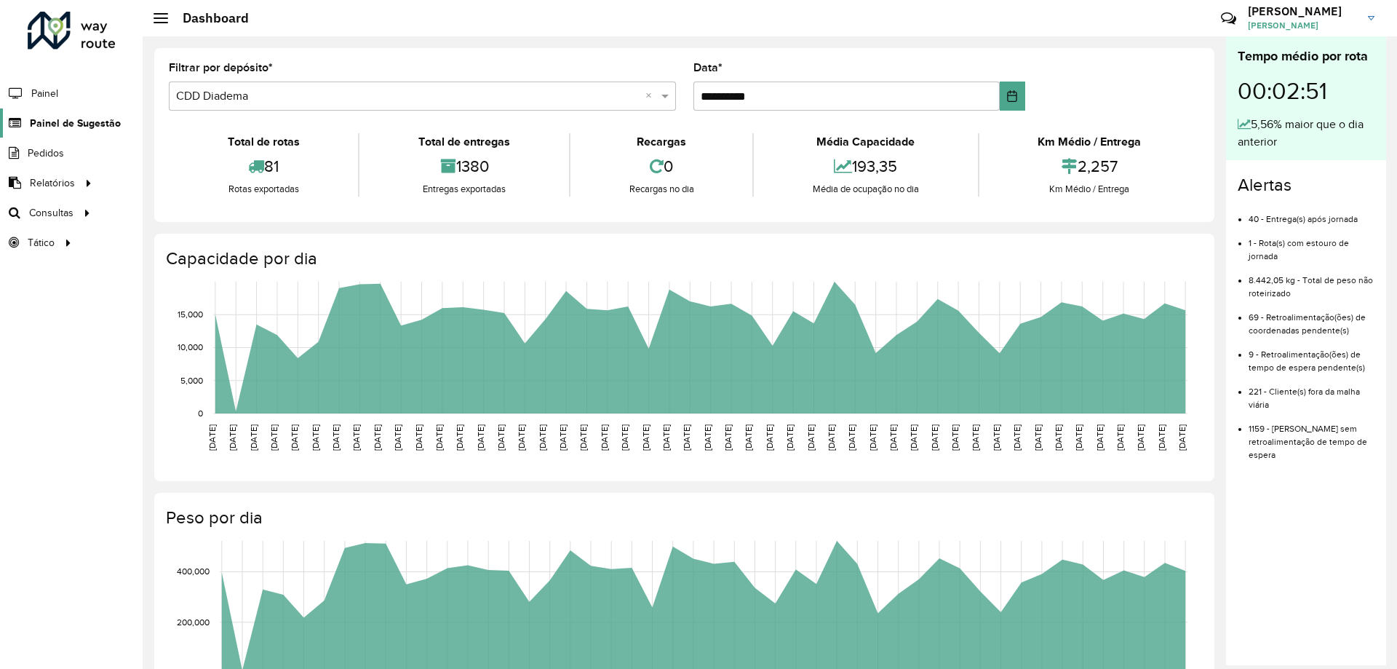 The image size is (1397, 669). I want to click on div: 5,56% maior que o dia anterior, so click(1306, 133).